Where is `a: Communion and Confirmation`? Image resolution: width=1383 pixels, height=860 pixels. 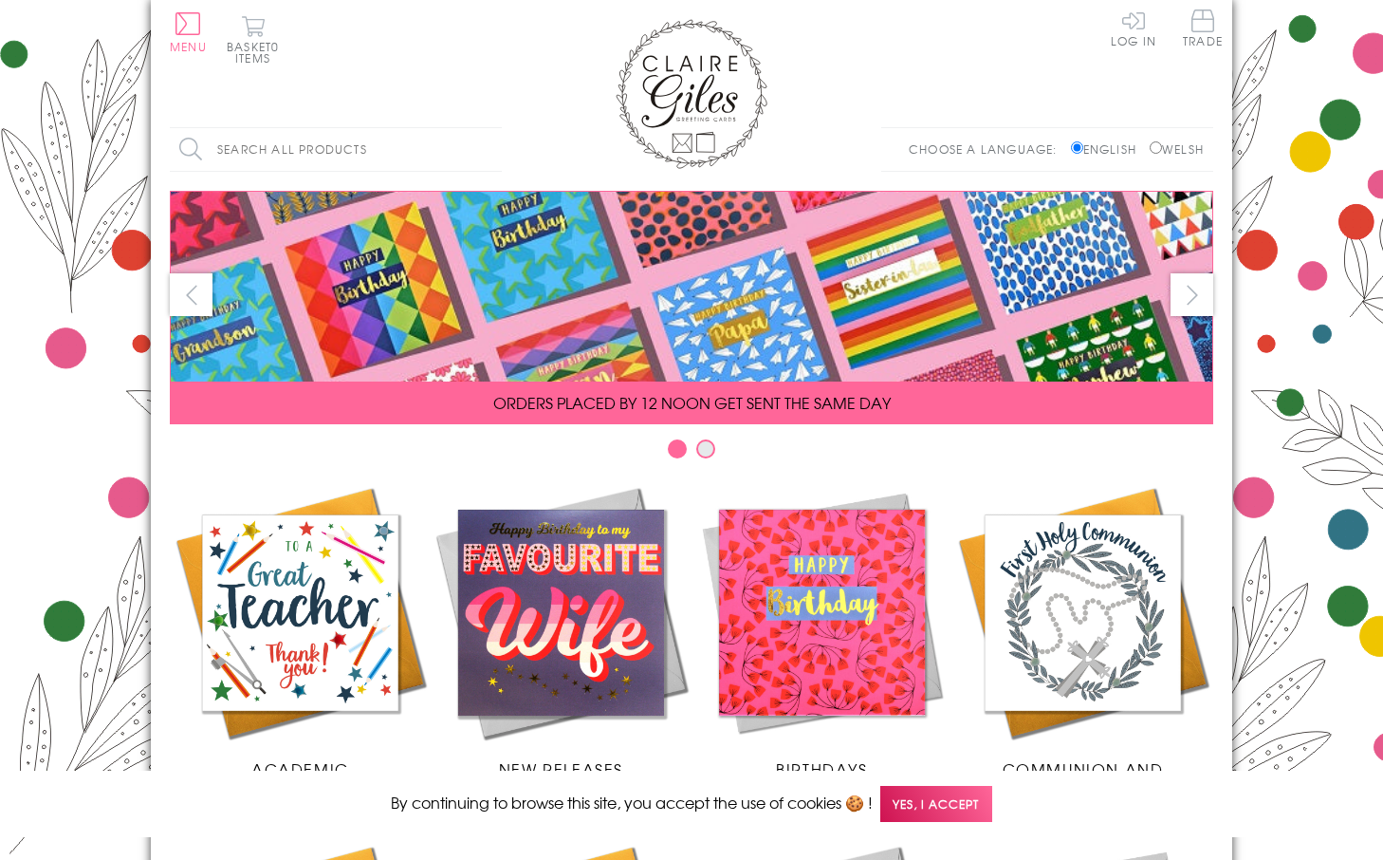 a: Communion and Confirmation is located at coordinates (1083, 642).